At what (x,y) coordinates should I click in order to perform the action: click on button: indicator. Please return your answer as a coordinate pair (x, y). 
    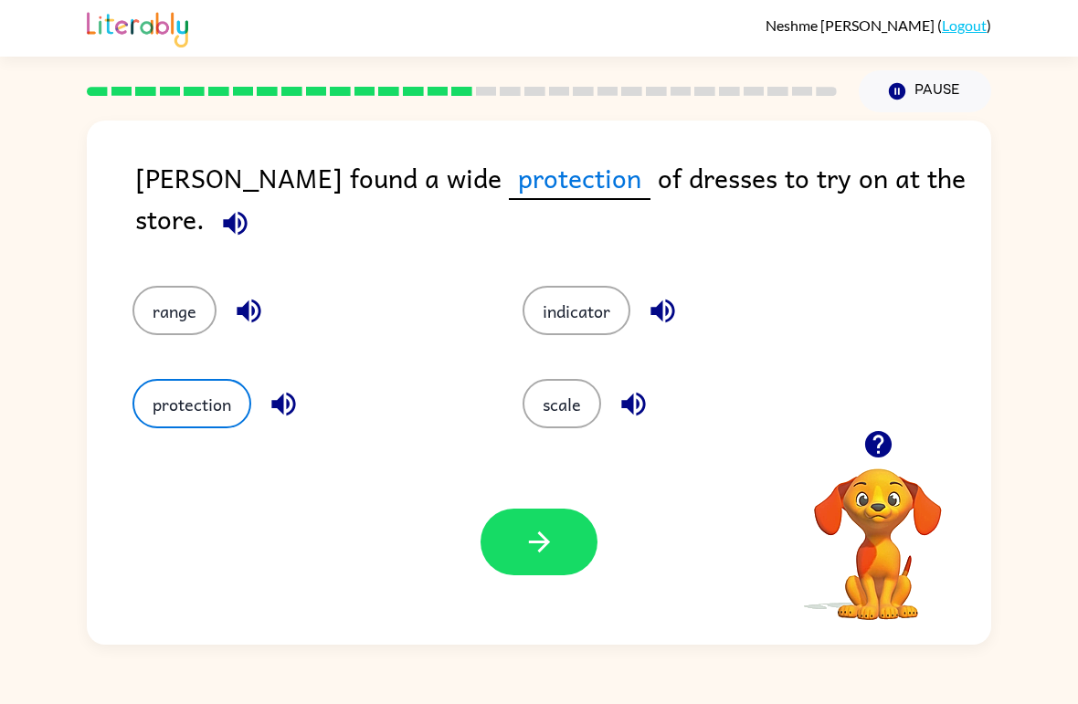
    Looking at the image, I should click on (577, 311).